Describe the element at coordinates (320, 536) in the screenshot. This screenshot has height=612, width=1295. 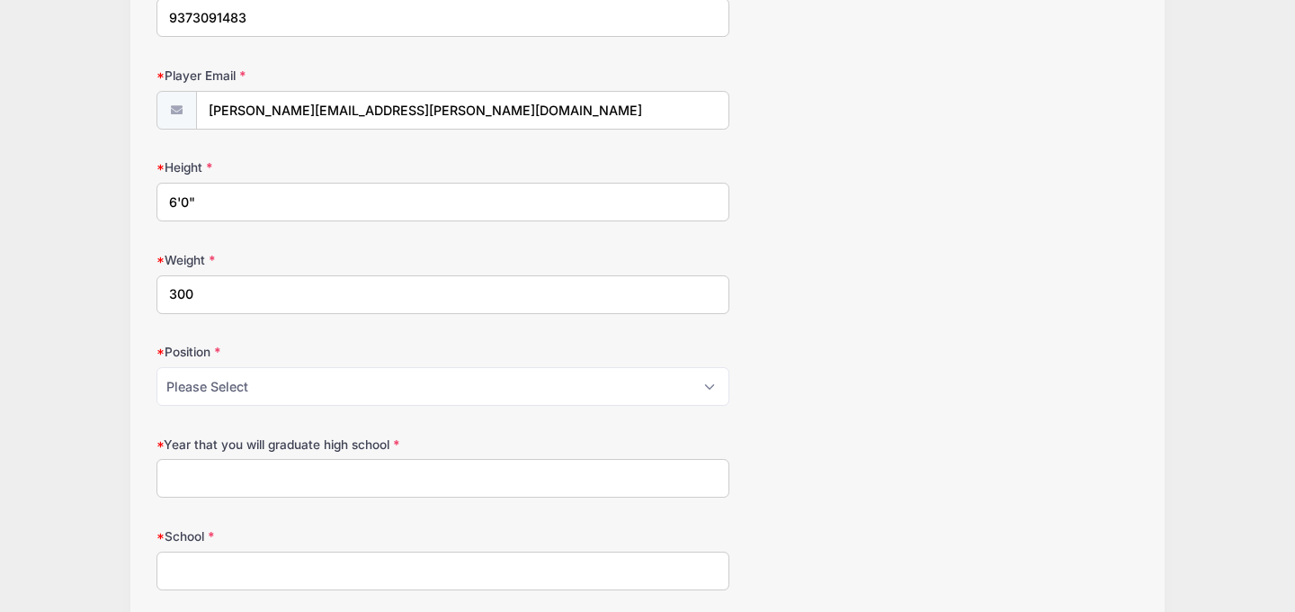
I see `label: School` at that location.